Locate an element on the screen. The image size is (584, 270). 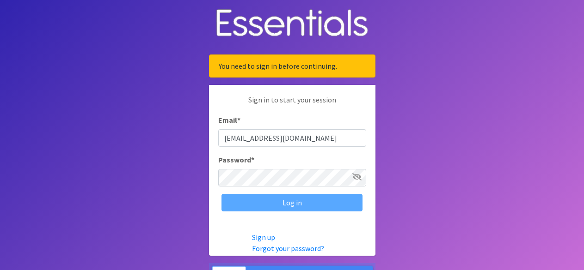
a: Forgot your password? is located at coordinates (288, 249).